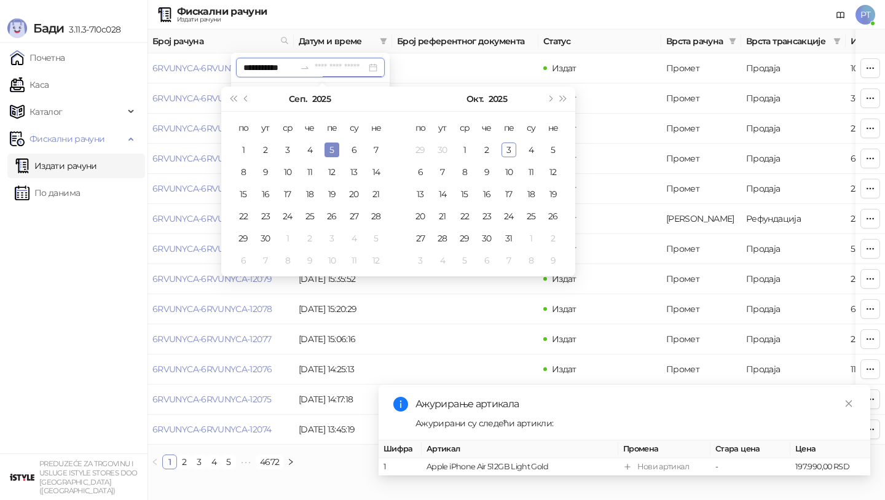 This screenshot has height=500, width=885. What do you see at coordinates (22, 478) in the screenshot?
I see `img: 64x64-companyLogo-77b92cf4-9946-4f36-9751-bf7bb5fd2c7d.png` at bounding box center [22, 478].